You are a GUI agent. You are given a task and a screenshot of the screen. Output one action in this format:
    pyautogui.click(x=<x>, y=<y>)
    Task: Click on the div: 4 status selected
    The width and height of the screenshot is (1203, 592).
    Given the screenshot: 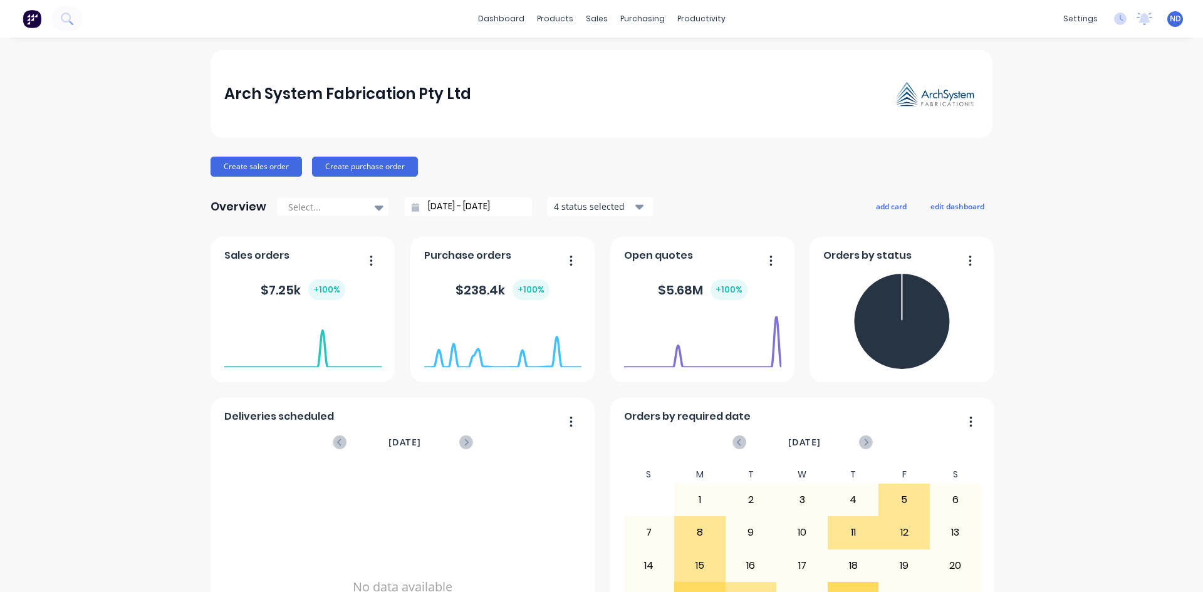 What is the action you would take?
    pyautogui.click(x=593, y=206)
    